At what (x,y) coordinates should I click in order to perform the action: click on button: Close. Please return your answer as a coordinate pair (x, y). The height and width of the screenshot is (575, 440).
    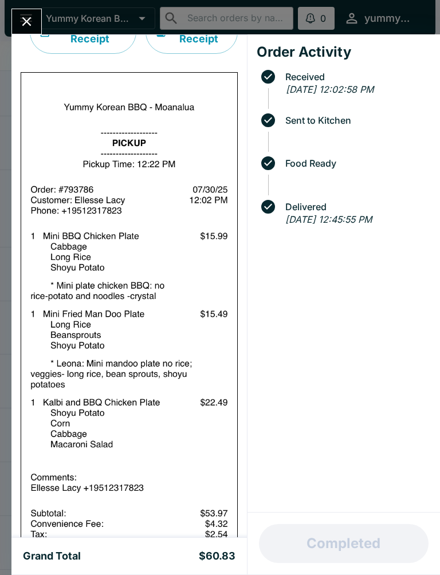
    Looking at the image, I should click on (26, 21).